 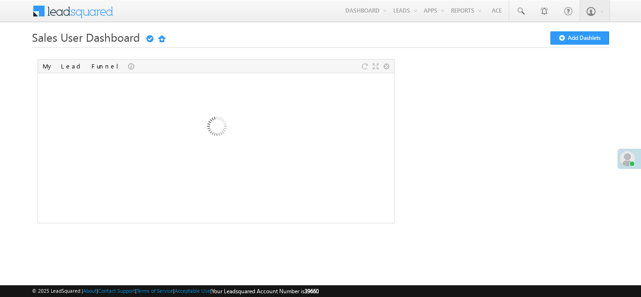 I want to click on a: Terms of Service, so click(x=155, y=290).